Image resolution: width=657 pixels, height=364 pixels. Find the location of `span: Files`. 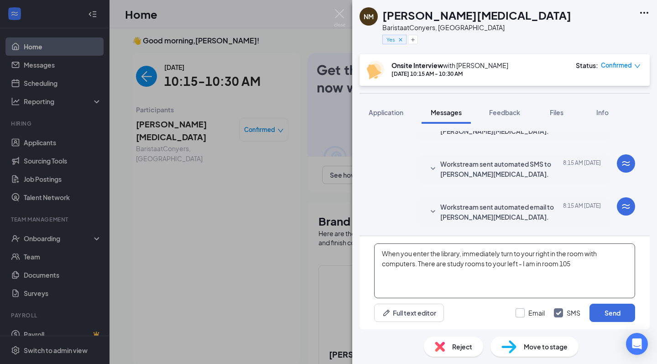

span: Files is located at coordinates (557, 112).